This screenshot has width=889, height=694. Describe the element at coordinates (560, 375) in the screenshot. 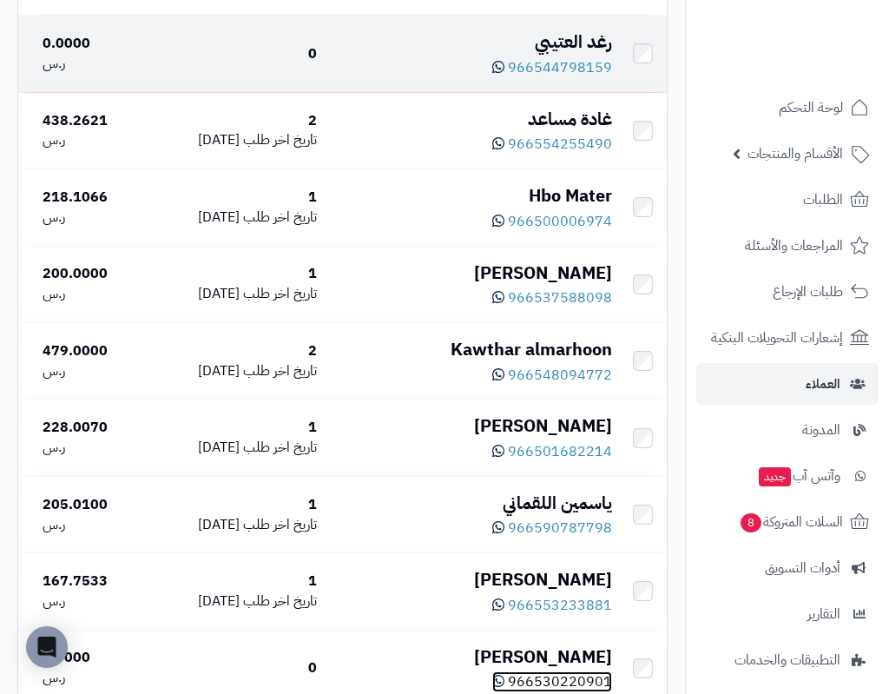

I see `span: 966548094772` at that location.